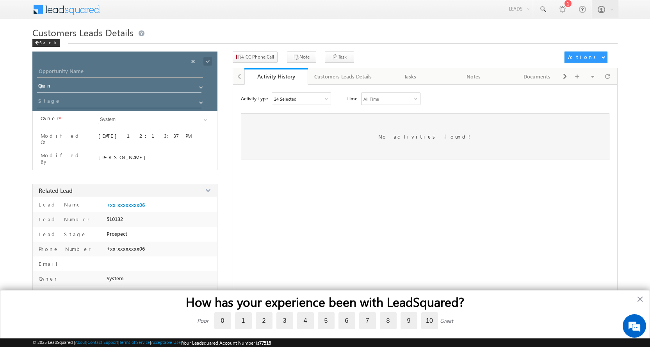 The height and width of the screenshot is (347, 650). What do you see at coordinates (339, 57) in the screenshot?
I see `button: Task` at bounding box center [339, 57].